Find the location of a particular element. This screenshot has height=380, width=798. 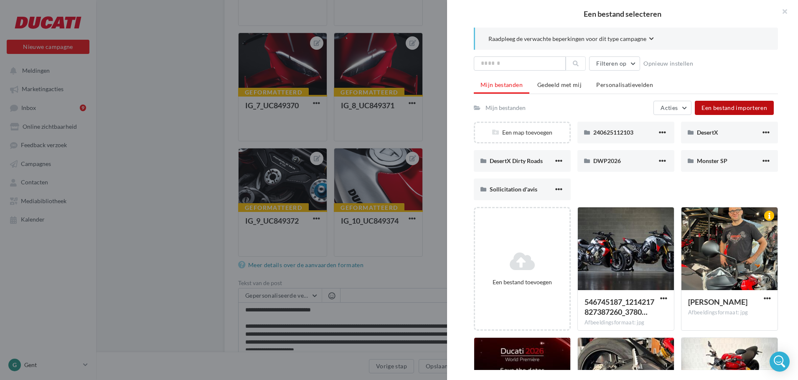

span: Gedeeld met mij is located at coordinates (559, 84).